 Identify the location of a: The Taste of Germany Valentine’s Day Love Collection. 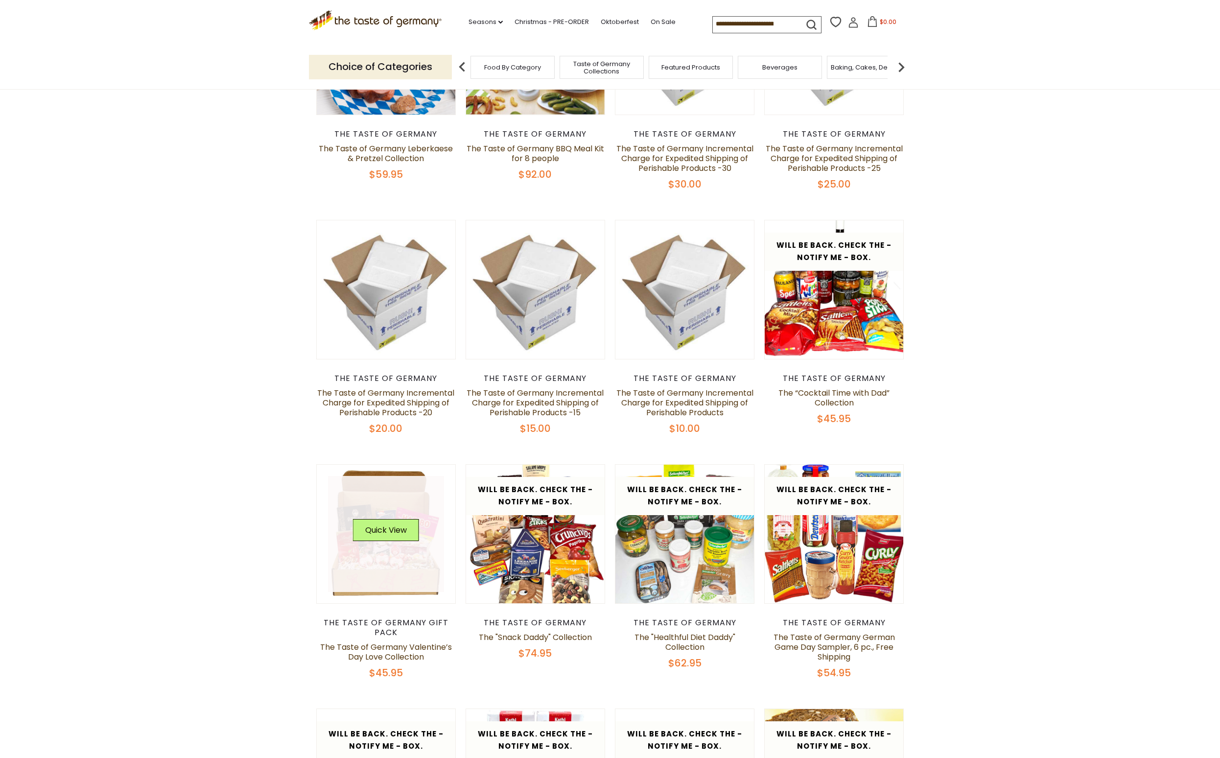
(386, 651).